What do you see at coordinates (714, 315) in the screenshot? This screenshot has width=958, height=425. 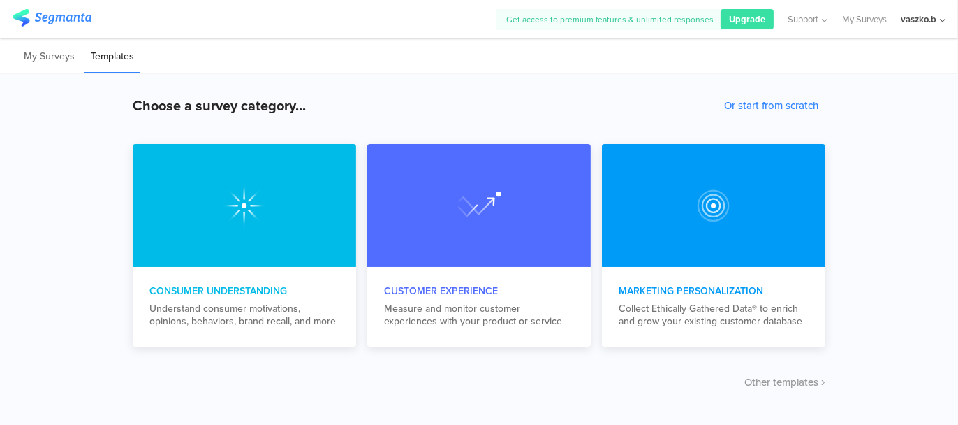 I see `div: Collect Ethically Gathered Data® to enrich and grow your existing customer database` at bounding box center [714, 315].